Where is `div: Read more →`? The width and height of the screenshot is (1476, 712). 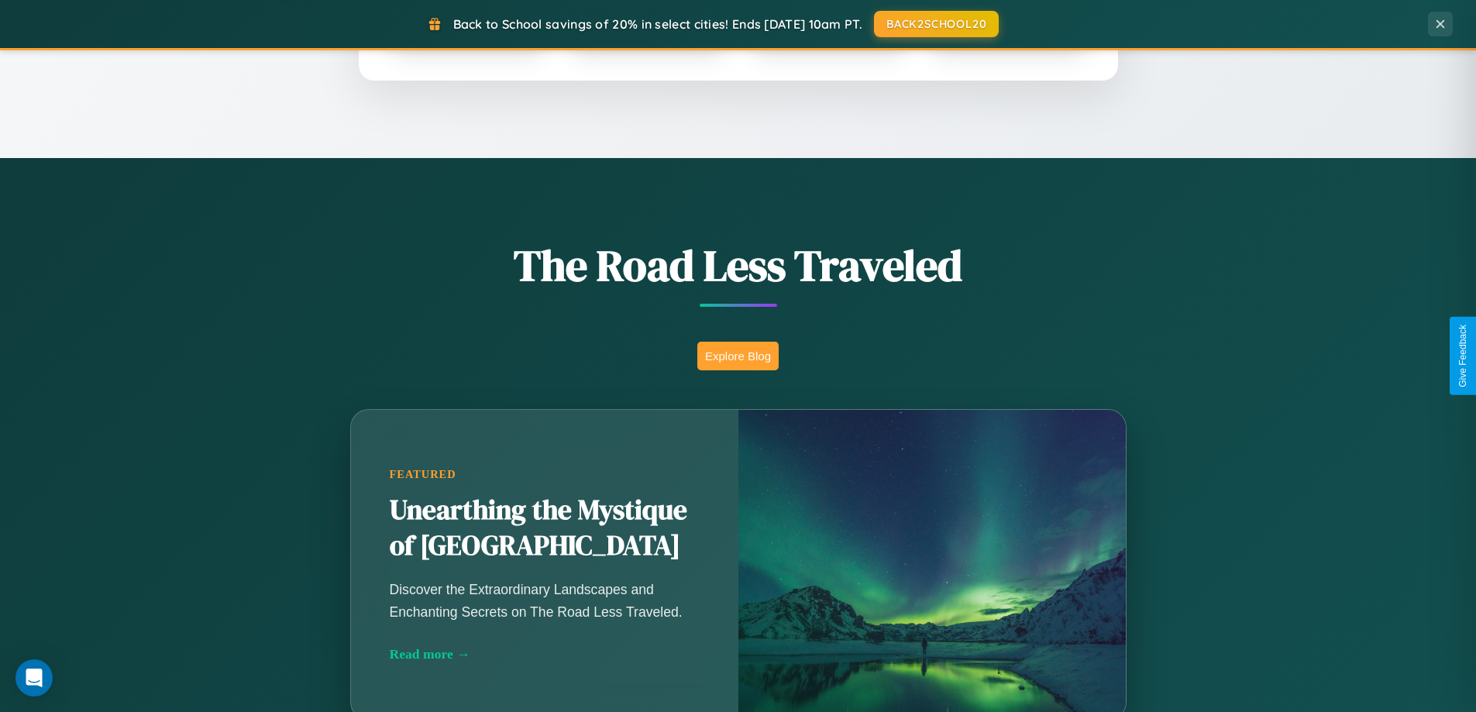
div: Read more → is located at coordinates (545, 654).